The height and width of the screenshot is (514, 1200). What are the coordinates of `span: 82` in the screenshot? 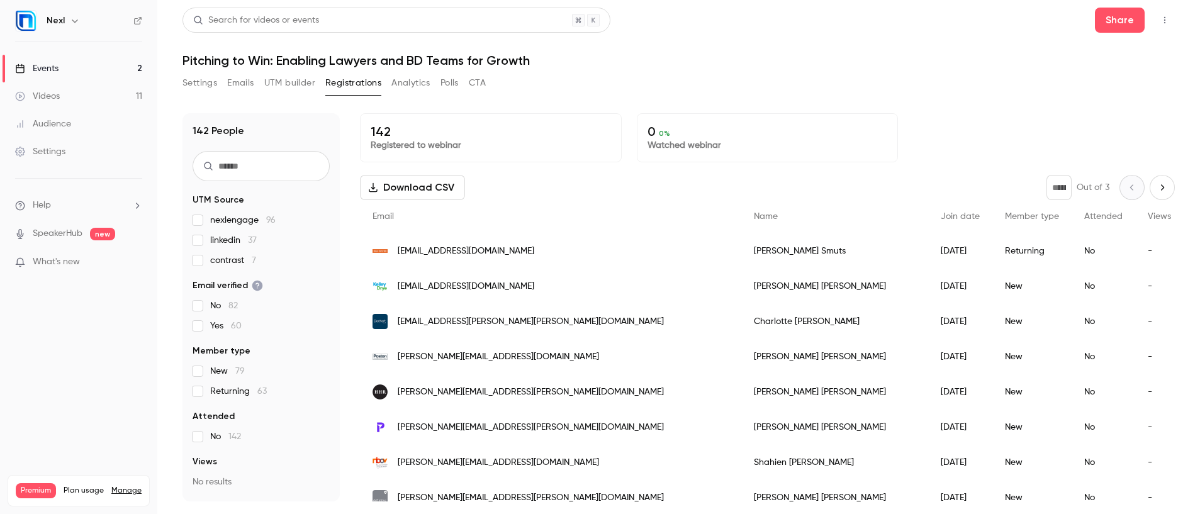 It's located at (233, 306).